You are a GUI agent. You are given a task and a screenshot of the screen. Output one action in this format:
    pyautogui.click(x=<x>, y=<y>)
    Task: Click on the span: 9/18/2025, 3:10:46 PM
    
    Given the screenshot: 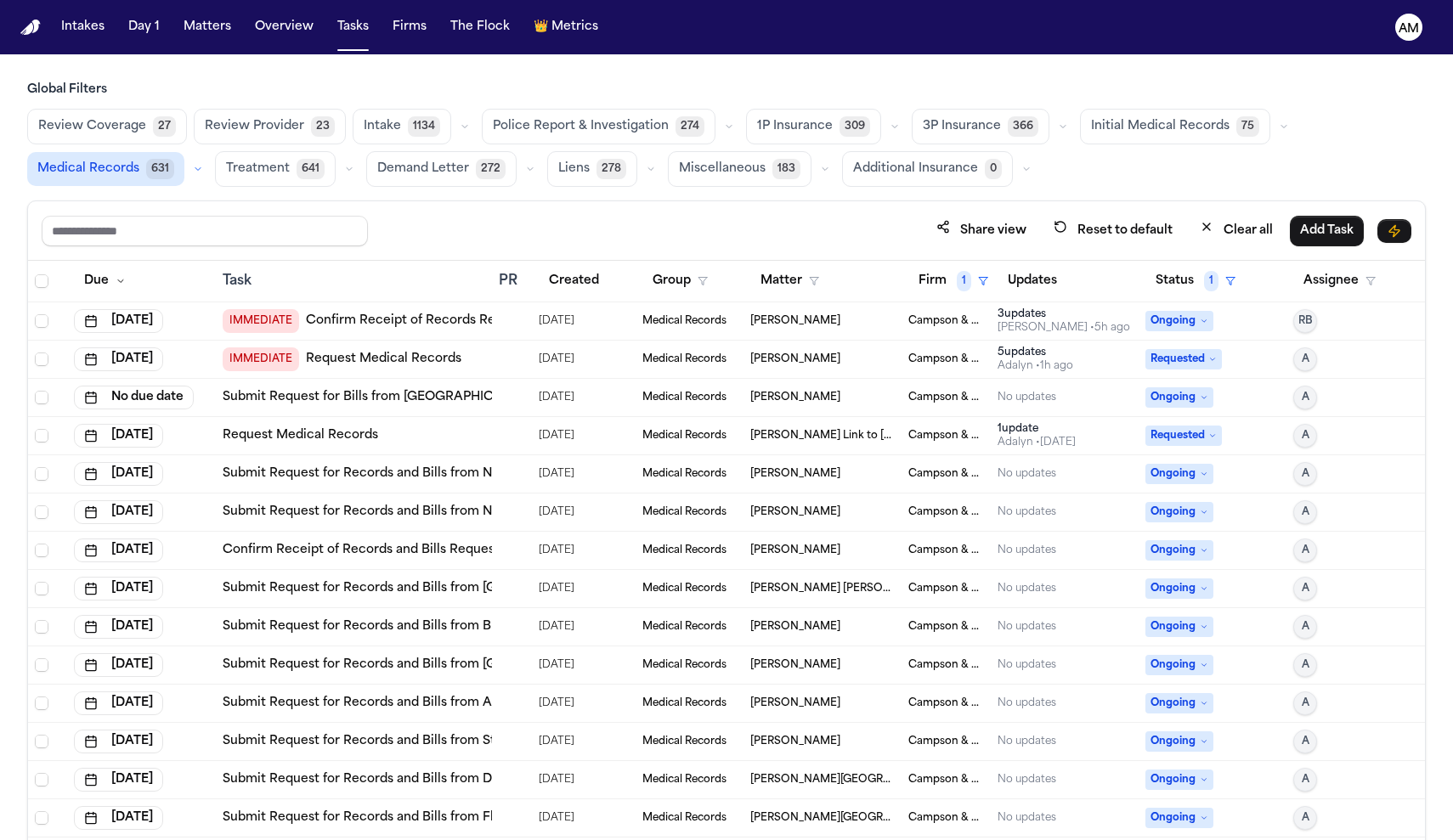 What is the action you would take?
    pyautogui.click(x=556, y=397)
    